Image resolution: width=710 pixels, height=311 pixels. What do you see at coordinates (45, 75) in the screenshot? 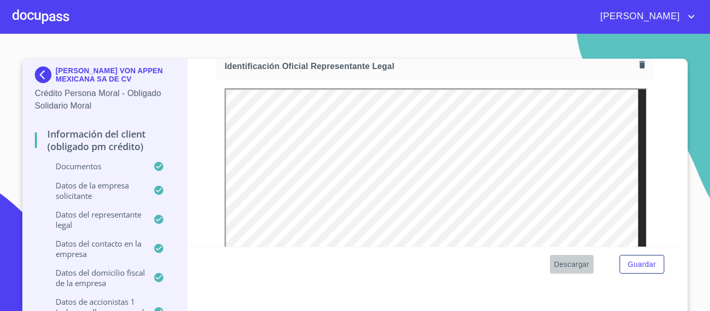
I see `img: Docupass spot blue` at bounding box center [45, 75].